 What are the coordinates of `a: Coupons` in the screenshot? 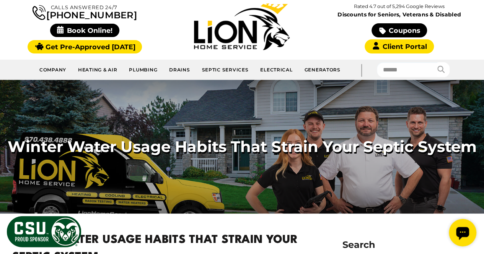 It's located at (399, 30).